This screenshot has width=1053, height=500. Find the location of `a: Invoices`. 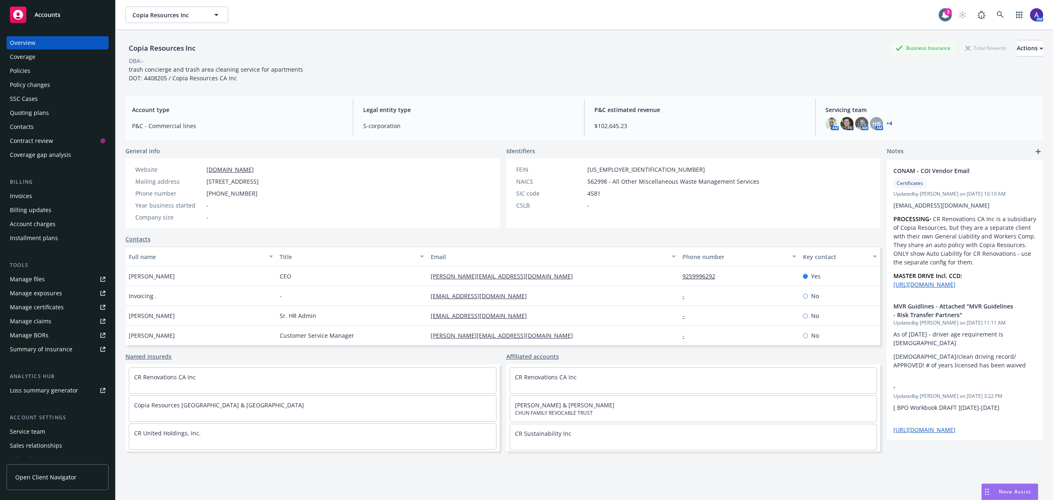

a: Invoices is located at coordinates (58, 196).